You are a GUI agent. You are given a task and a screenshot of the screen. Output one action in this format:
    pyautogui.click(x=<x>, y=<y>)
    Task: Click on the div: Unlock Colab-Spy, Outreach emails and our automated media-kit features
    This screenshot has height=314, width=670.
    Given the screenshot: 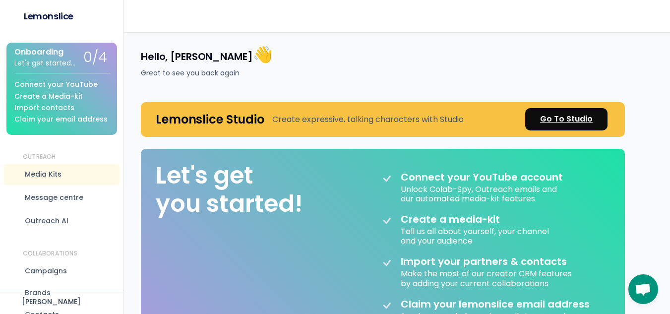 What is the action you would take?
    pyautogui.click(x=479, y=193)
    